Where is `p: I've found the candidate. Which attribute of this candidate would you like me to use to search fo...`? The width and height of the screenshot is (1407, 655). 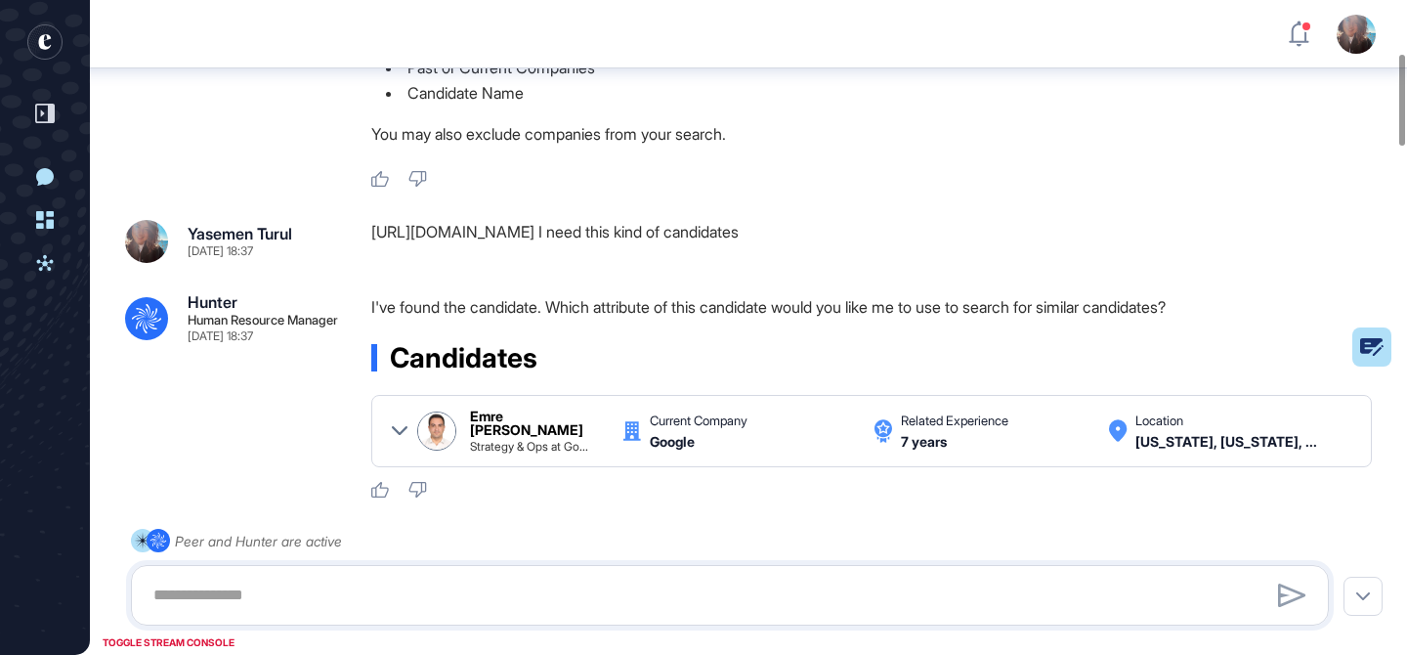 p: I've found the candidate. Which attribute of this candidate would you like me to use to search fo... is located at coordinates (879, 307).